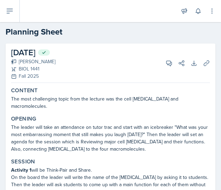 This screenshot has height=190, width=221. I want to click on div: BIOL 1441, so click(33, 69).